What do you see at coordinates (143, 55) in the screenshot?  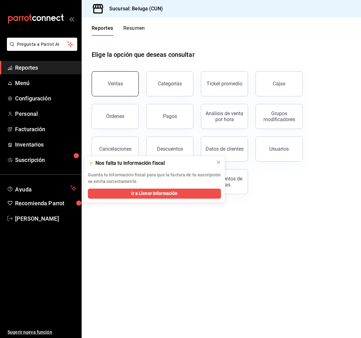 I see `h1: Elige la opción que deseas consultar` at bounding box center [143, 55].